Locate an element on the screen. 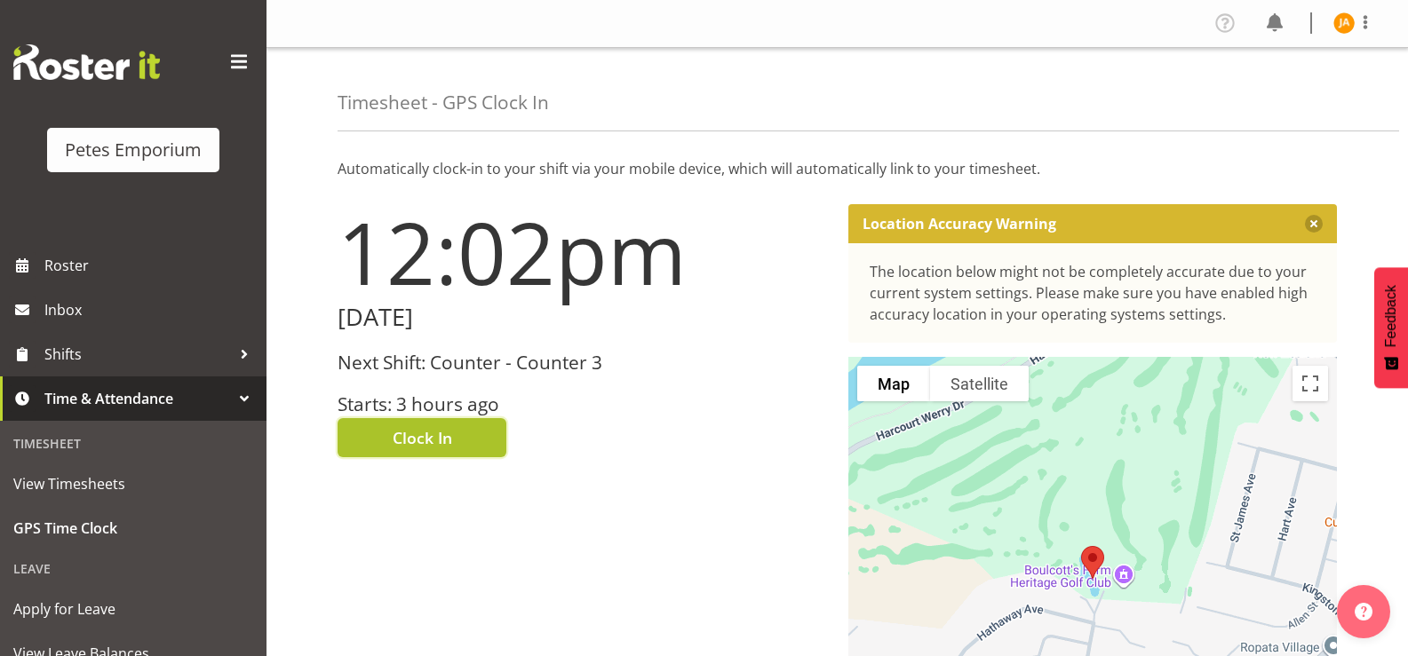 The width and height of the screenshot is (1408, 656). div: Petes Emporium is located at coordinates (133, 150).